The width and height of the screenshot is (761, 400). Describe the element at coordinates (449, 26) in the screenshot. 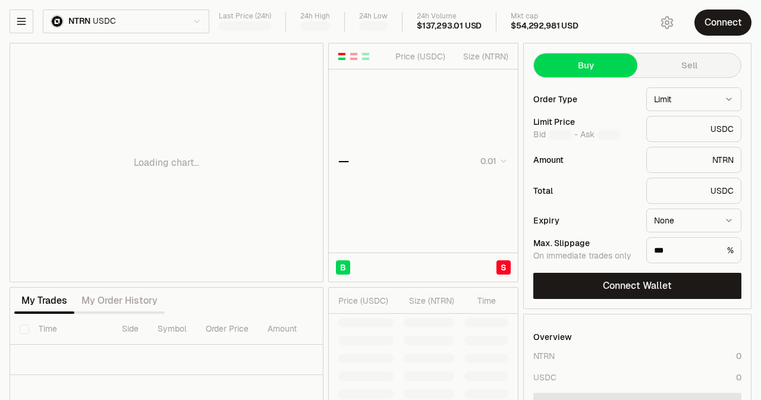

I see `div: $137,293.01 USD` at that location.